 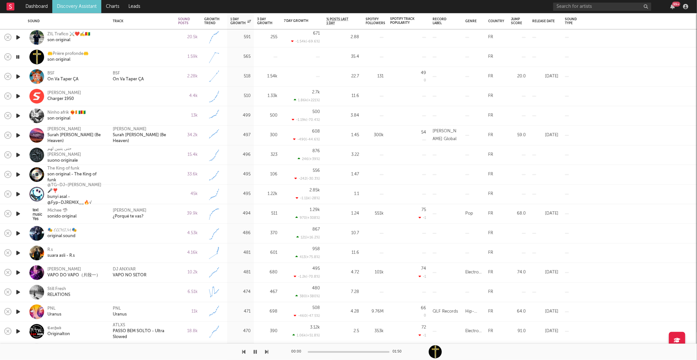 What do you see at coordinates (441, 21) in the screenshot?
I see `div: Record Label` at bounding box center [441, 21].